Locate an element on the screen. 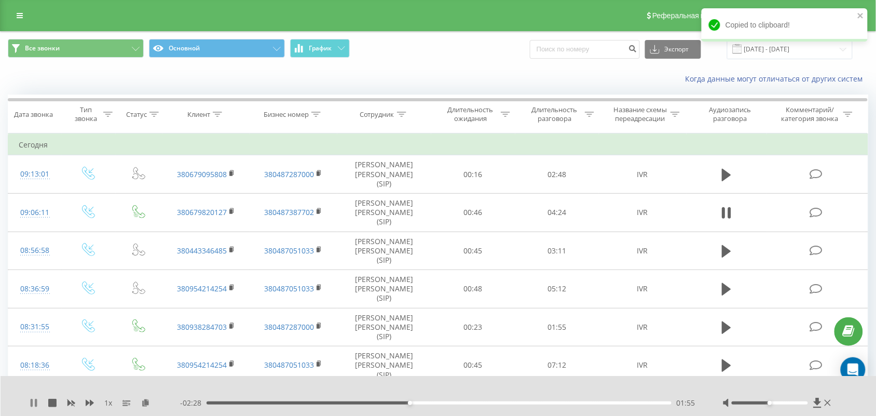 This screenshot has width=876, height=416. input: Поиск по номеру is located at coordinates (585, 49).